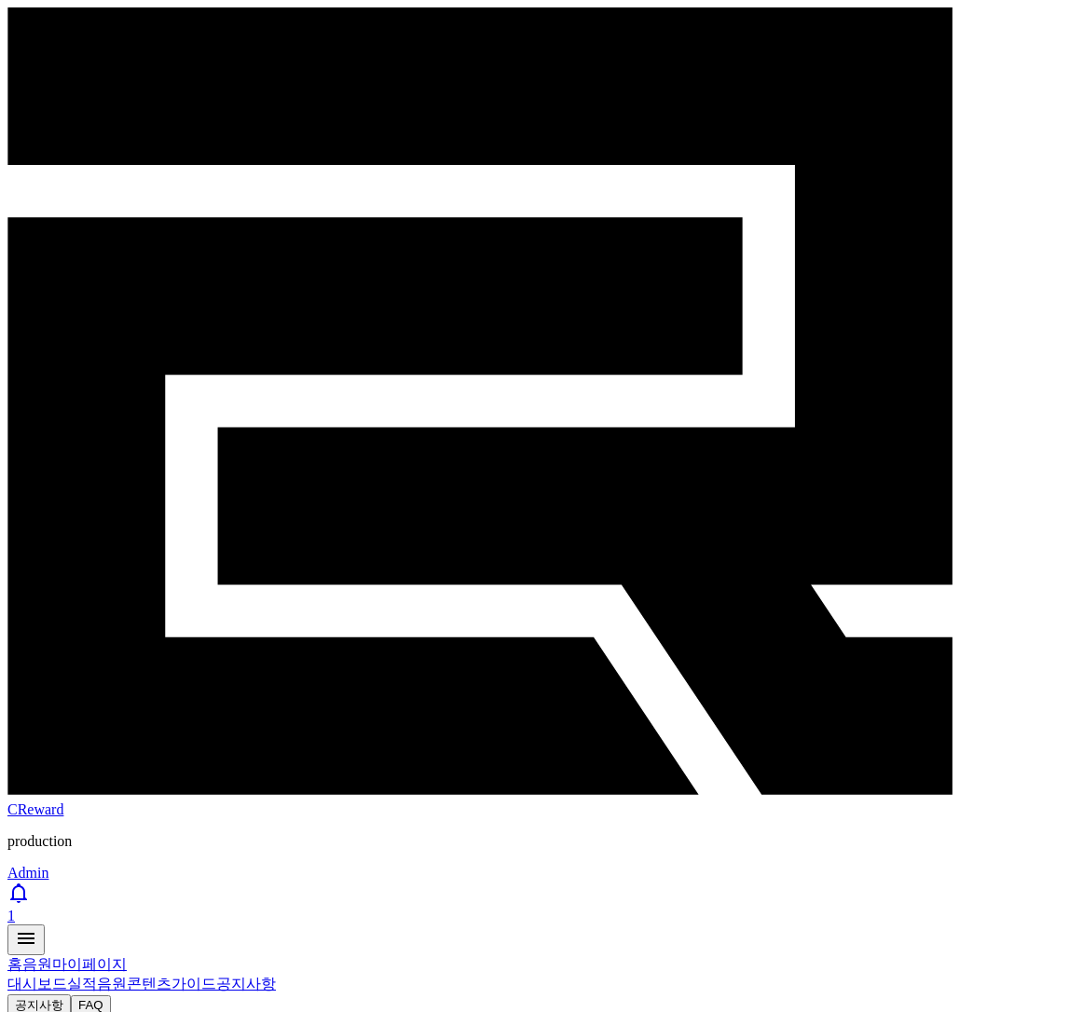  I want to click on div: 1, so click(534, 916).